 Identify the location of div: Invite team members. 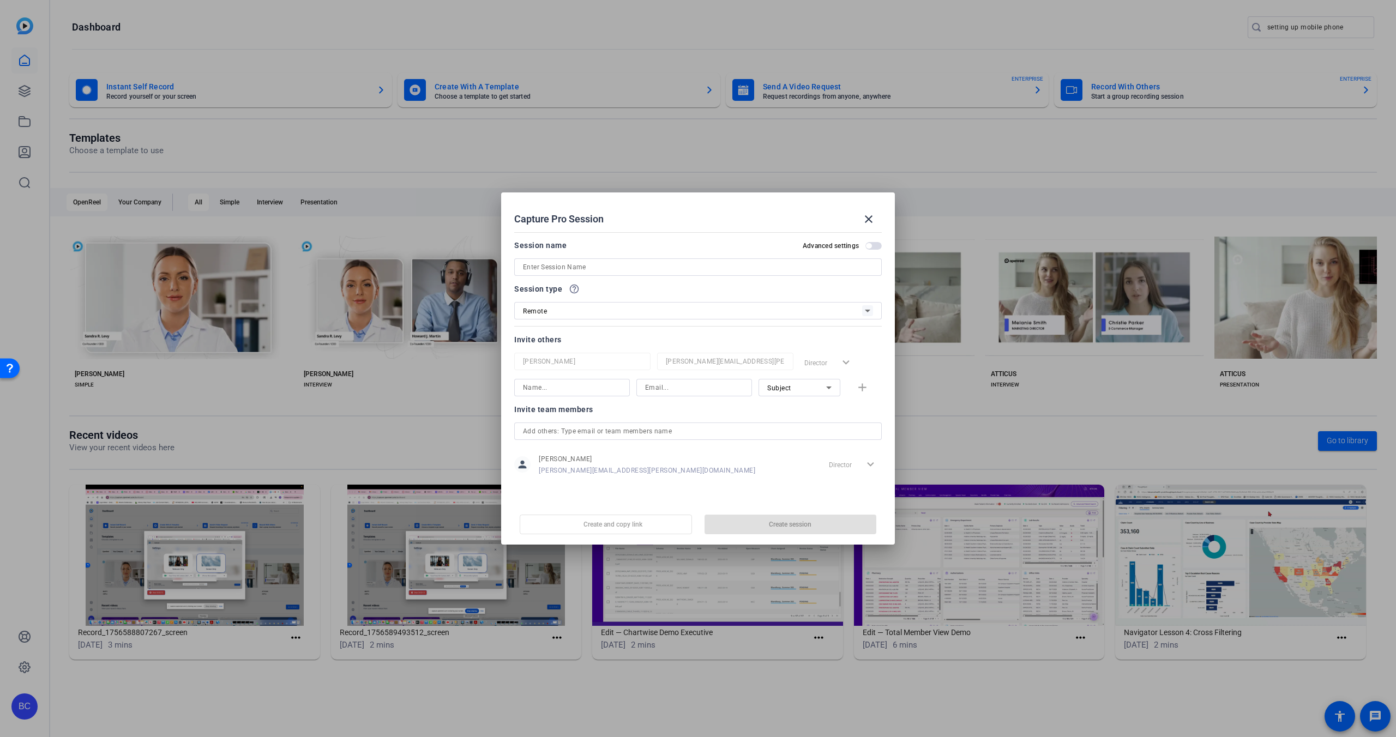
(698, 409).